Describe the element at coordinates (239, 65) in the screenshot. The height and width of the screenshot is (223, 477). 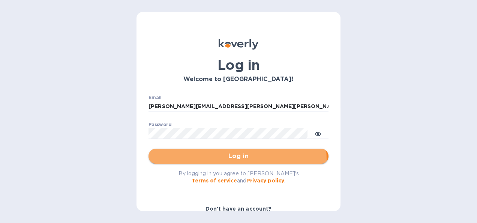
I see `h1: Log in` at that location.